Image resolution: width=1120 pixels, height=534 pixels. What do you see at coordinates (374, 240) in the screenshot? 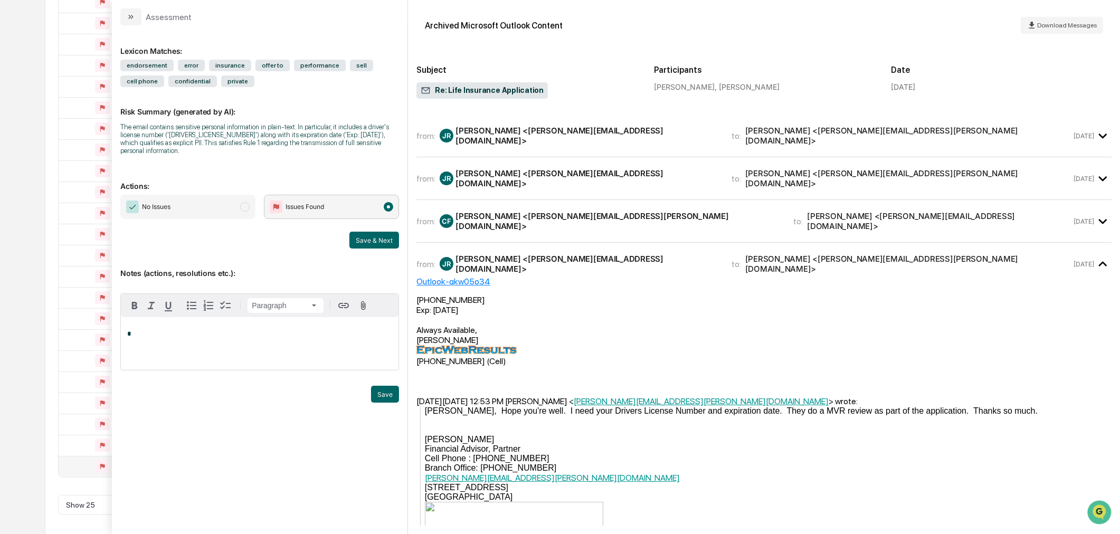
I see `button: Save & Next` at bounding box center [374, 240].